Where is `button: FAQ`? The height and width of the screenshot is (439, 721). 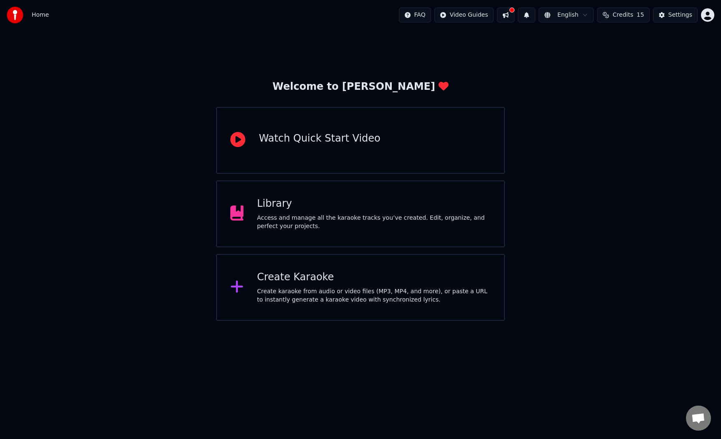
button: FAQ is located at coordinates (415, 15).